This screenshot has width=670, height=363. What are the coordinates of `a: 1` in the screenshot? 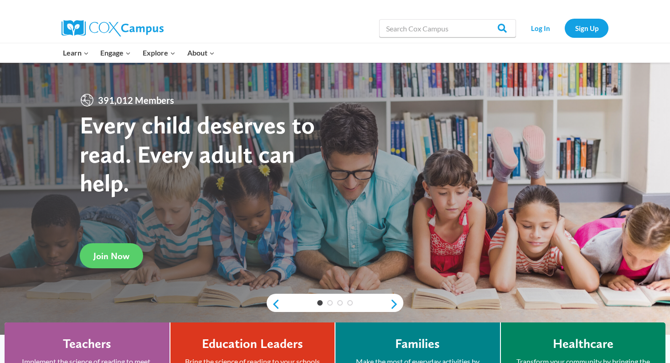 It's located at (320, 303).